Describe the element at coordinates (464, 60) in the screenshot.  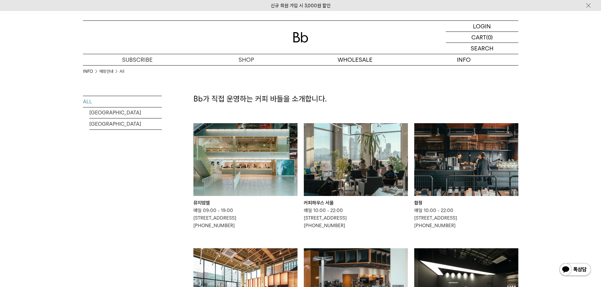
I see `p: INFO` at that location.